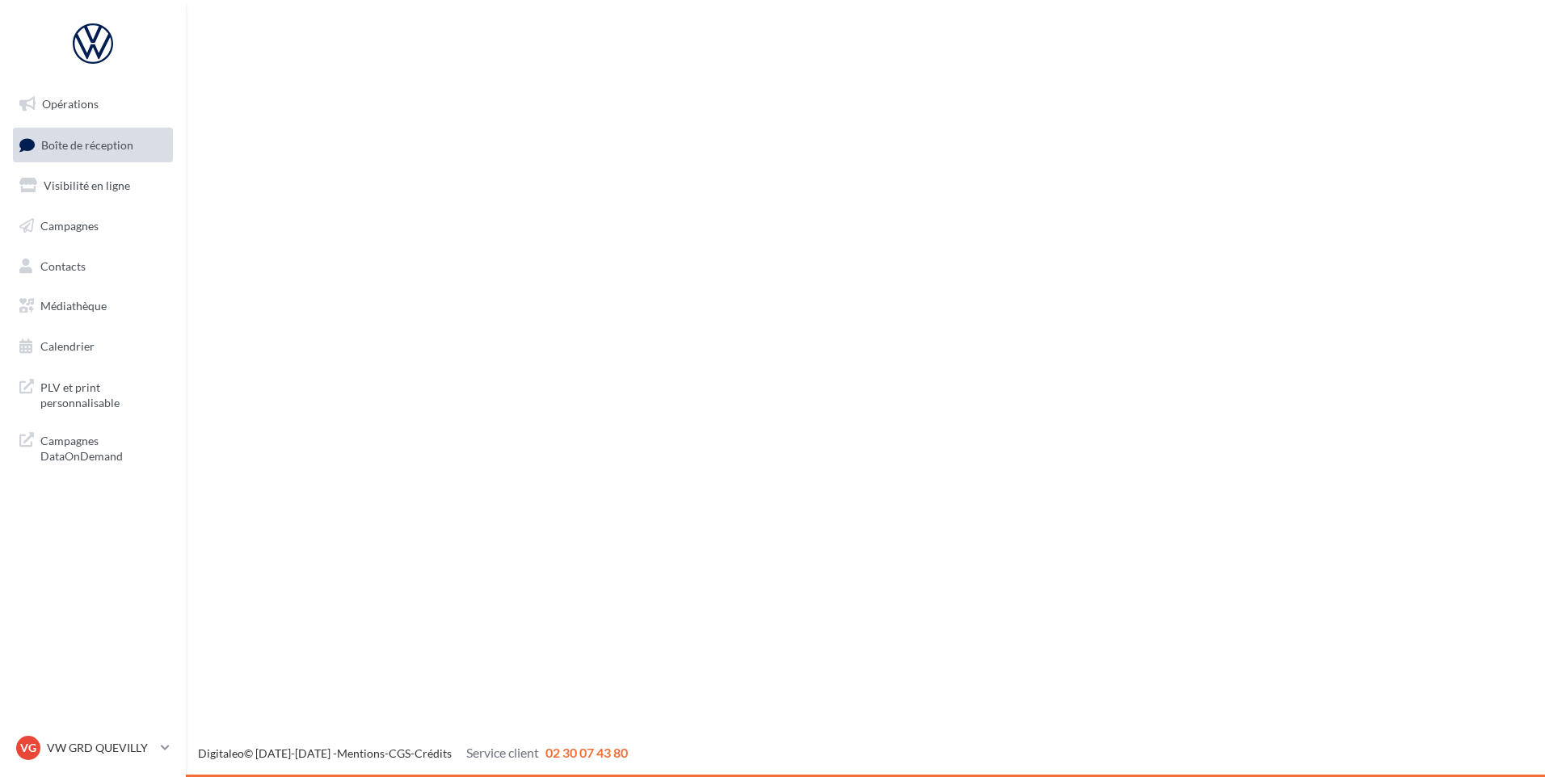 Image resolution: width=1545 pixels, height=777 pixels. What do you see at coordinates (221, 753) in the screenshot?
I see `a: Digitaleo` at bounding box center [221, 753].